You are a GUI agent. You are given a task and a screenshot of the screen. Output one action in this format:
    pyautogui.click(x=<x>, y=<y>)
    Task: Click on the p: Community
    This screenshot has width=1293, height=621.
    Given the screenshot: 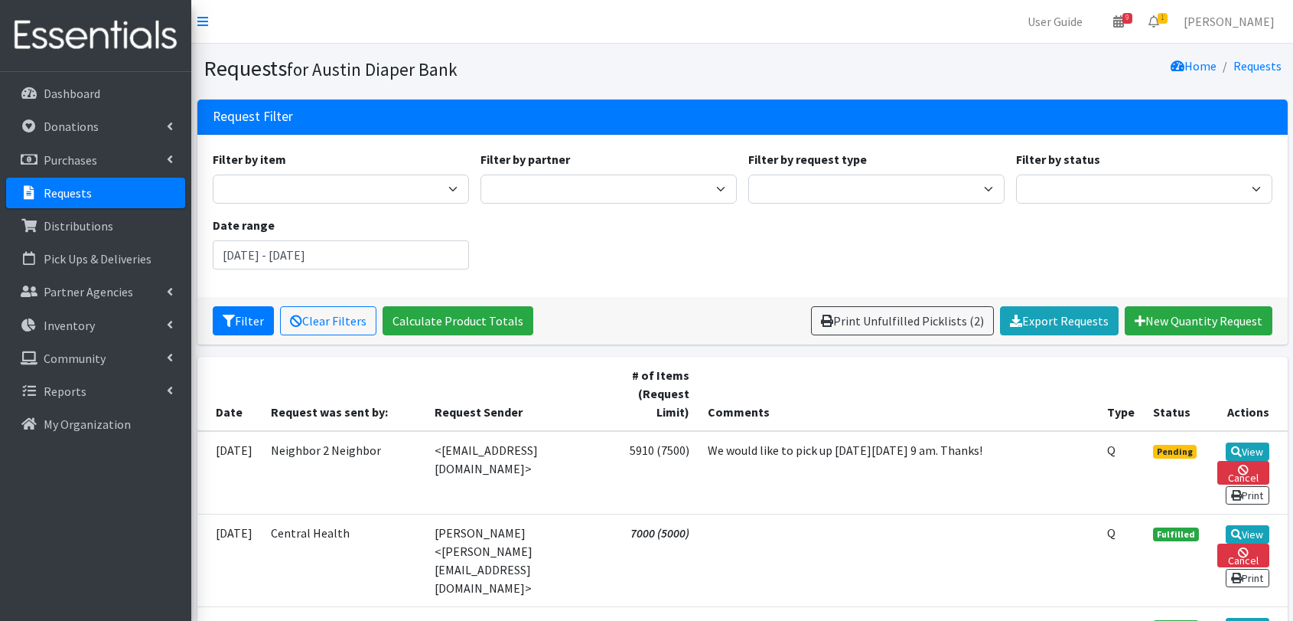 What is the action you would take?
    pyautogui.click(x=74, y=358)
    